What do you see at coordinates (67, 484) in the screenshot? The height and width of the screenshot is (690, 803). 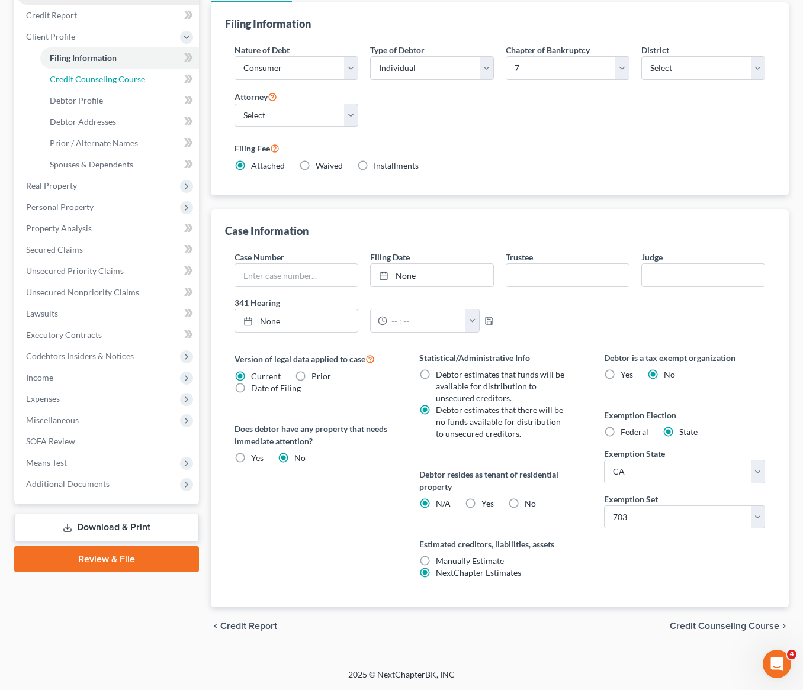 I see `span: Additional Documents` at bounding box center [67, 484].